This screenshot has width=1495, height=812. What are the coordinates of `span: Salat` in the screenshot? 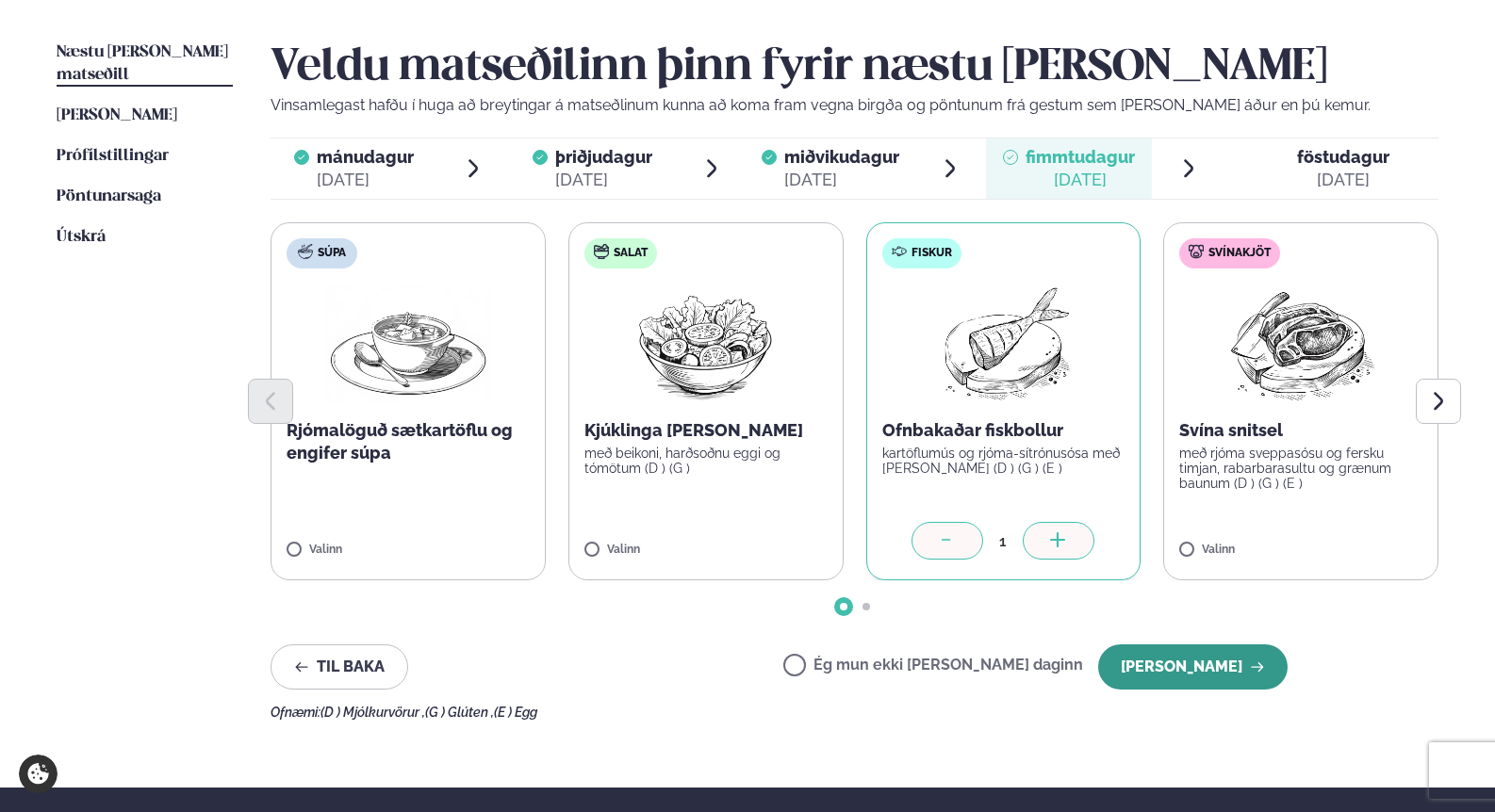 It's located at (631, 253).